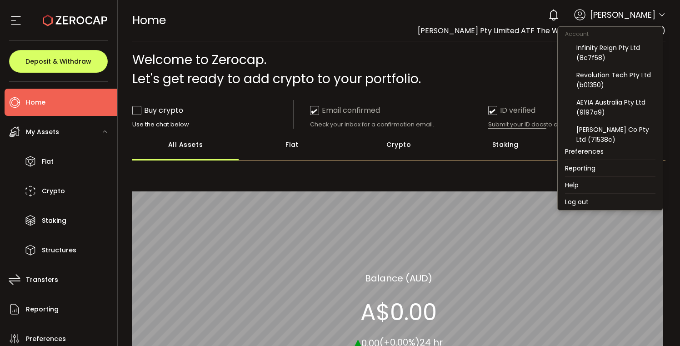 This screenshot has height=346, width=680. I want to click on span: Deposit & Withdraw, so click(58, 61).